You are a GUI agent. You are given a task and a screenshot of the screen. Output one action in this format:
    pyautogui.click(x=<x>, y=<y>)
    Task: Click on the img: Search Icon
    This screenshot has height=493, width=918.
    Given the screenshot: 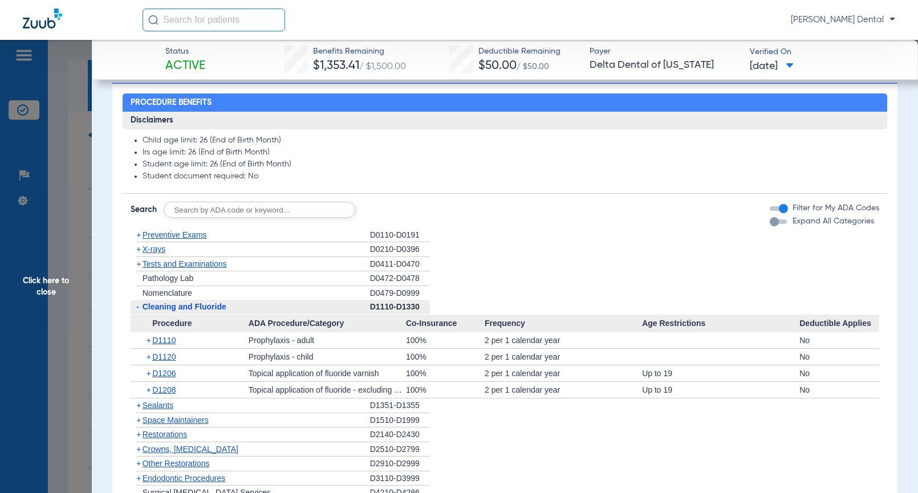 What is the action you would take?
    pyautogui.click(x=153, y=20)
    